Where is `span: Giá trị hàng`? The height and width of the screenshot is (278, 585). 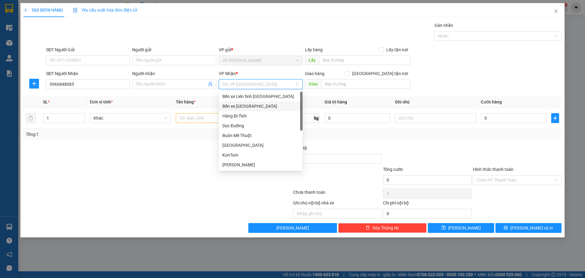 span: Giá trị hàng is located at coordinates (336, 102).